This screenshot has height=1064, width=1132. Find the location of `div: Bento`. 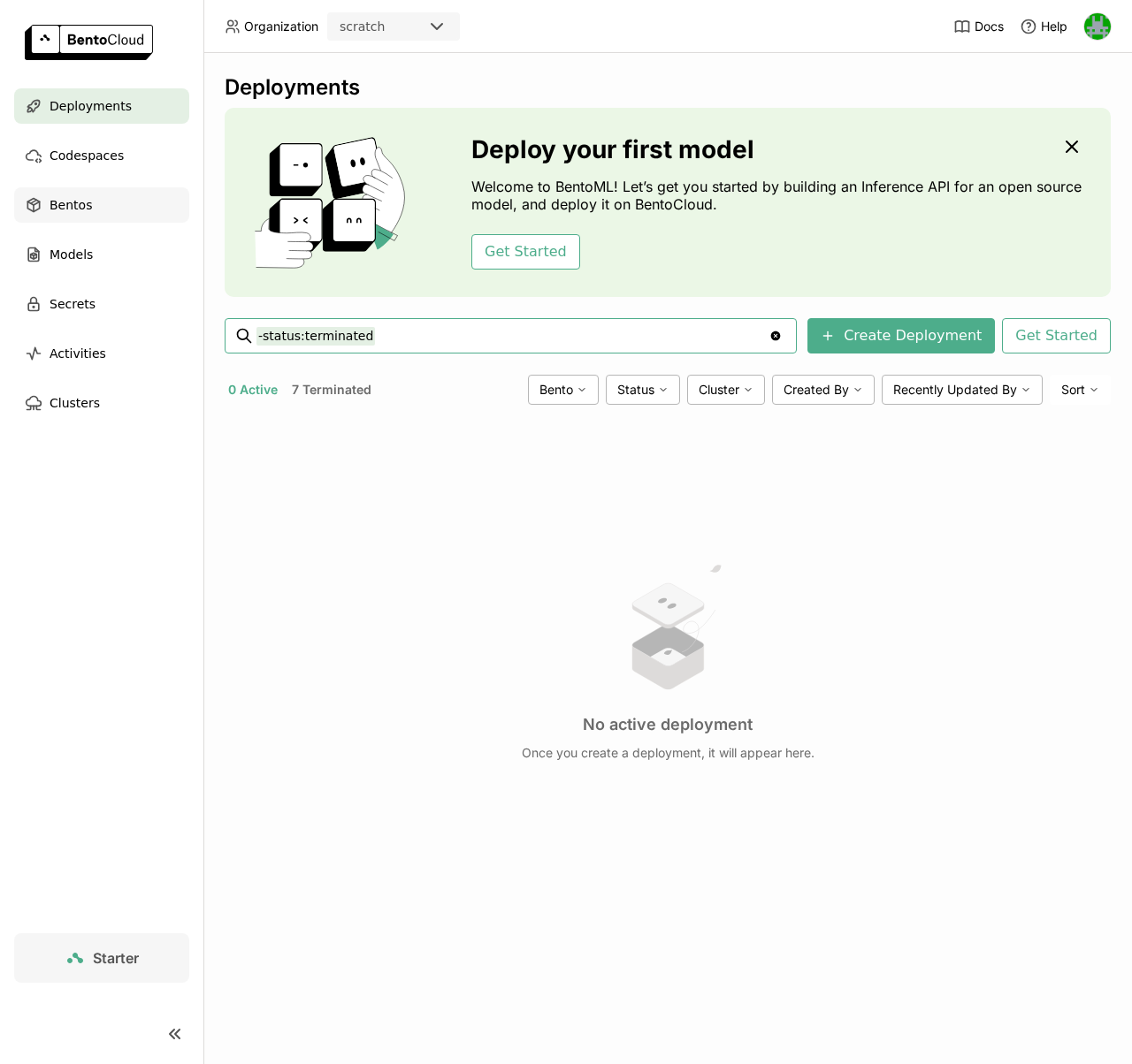

div: Bento is located at coordinates (563, 390).